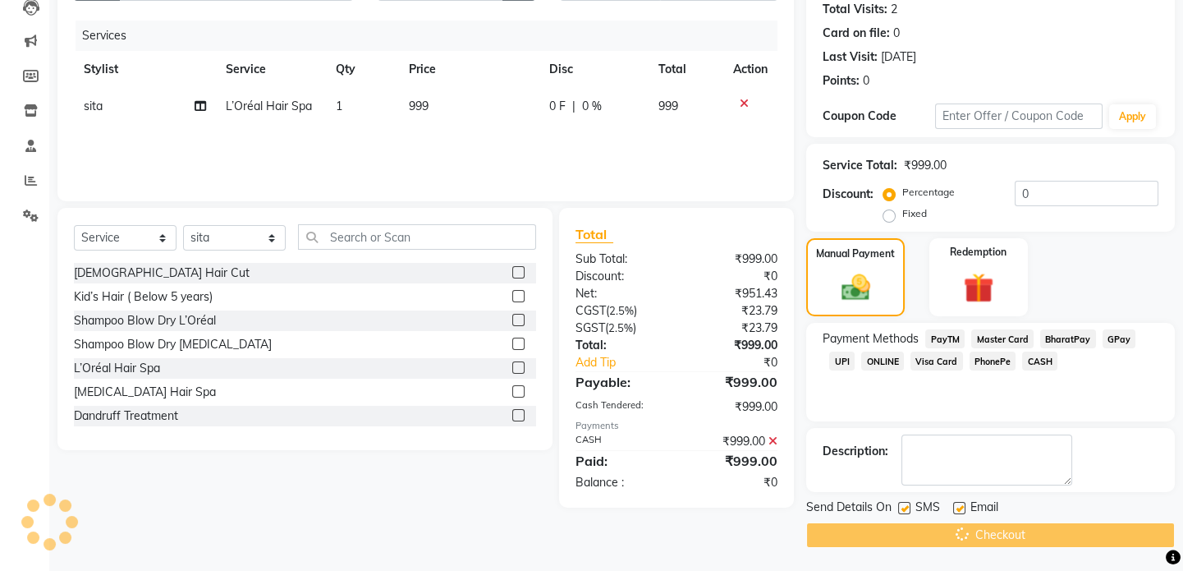  I want to click on span: PhonePe, so click(993, 360).